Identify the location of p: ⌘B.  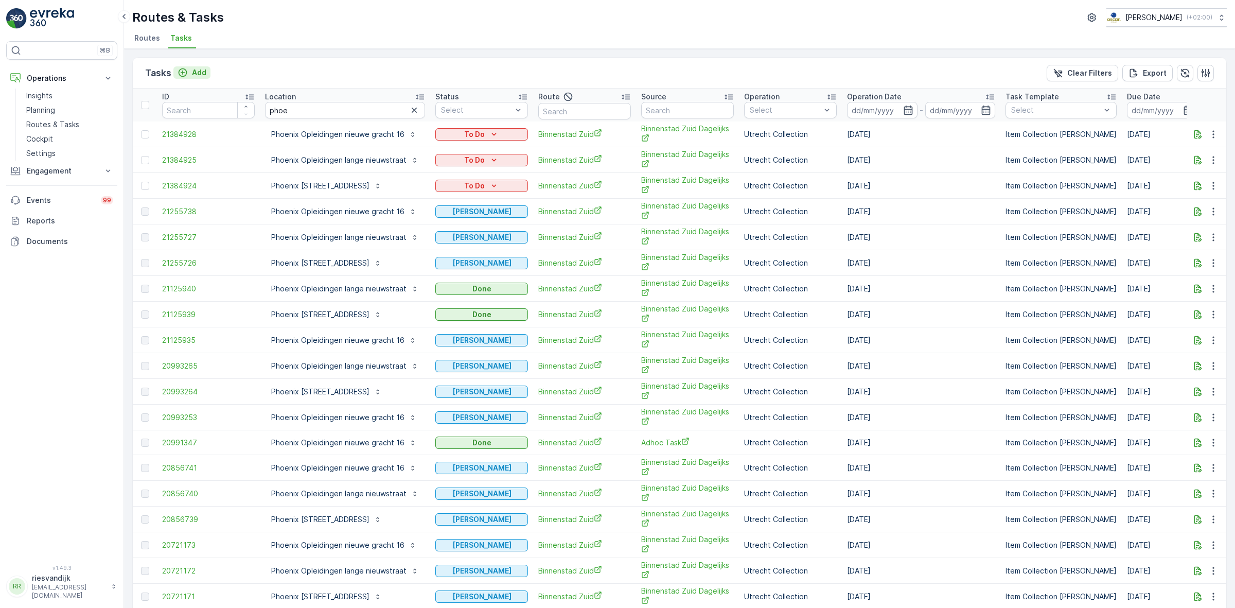
(105, 50).